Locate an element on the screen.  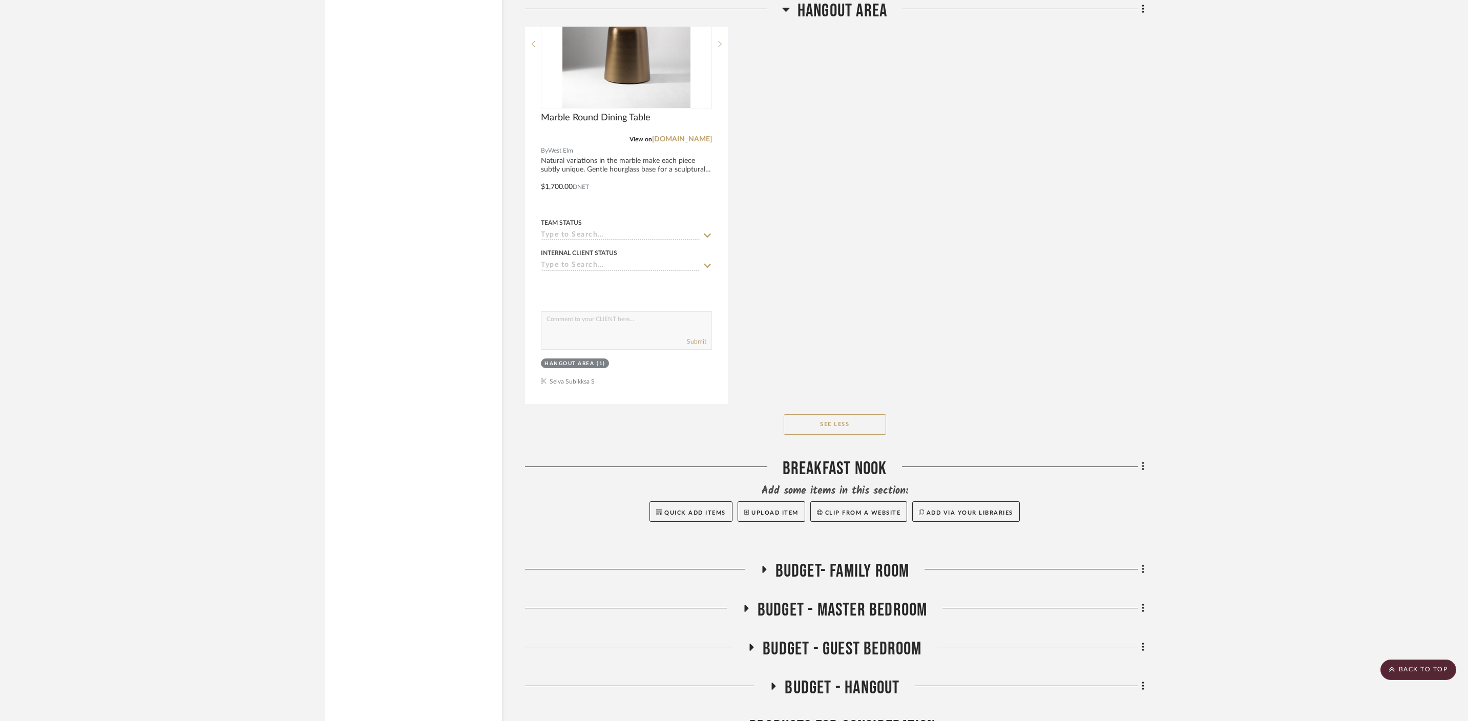
div: (1) is located at coordinates (601, 364).